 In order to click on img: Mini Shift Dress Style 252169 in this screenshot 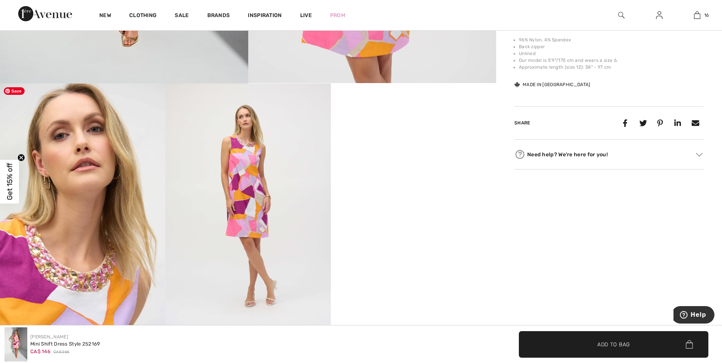, I will do `click(16, 344)`.